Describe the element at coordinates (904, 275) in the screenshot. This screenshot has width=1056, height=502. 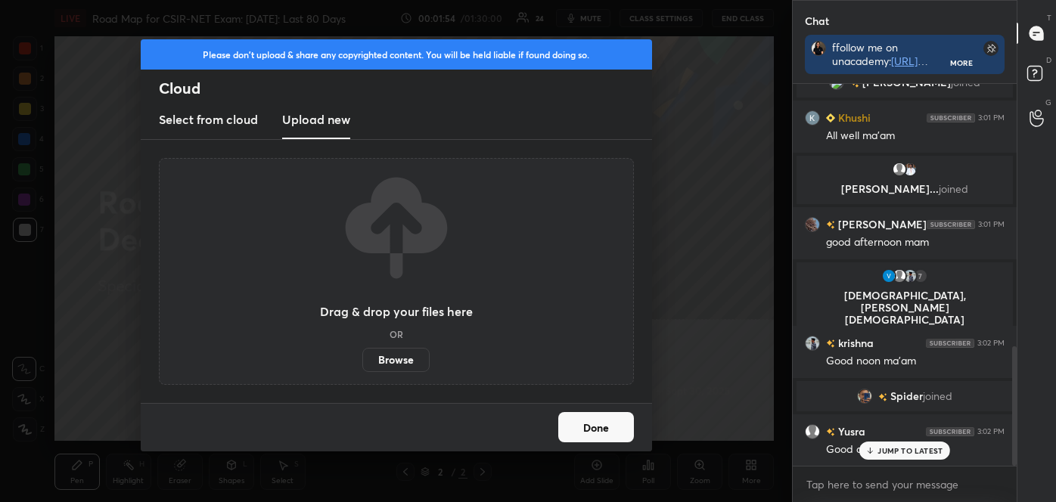
I see `div: grid` at that location.